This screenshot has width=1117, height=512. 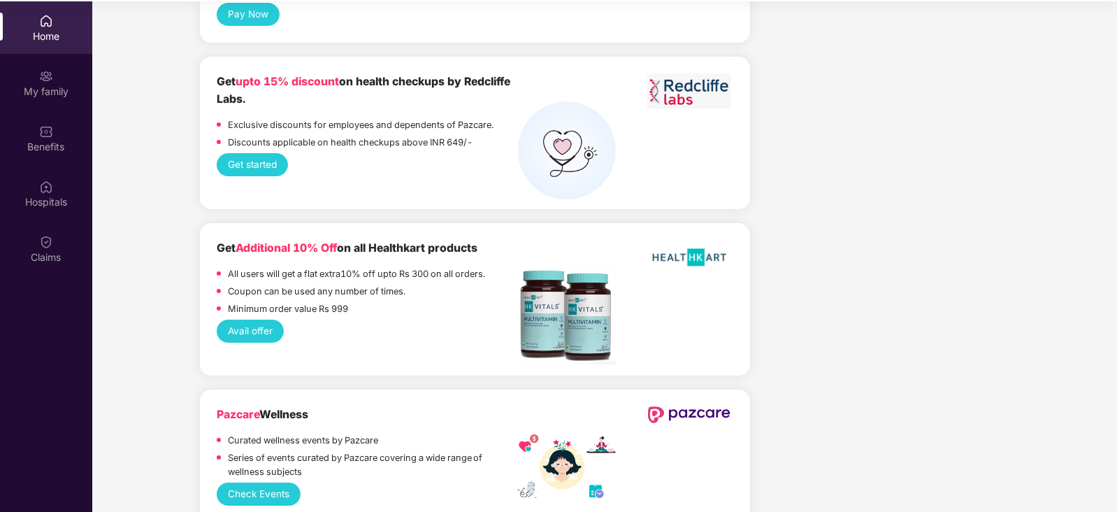 What do you see at coordinates (262, 414) in the screenshot?
I see `b: Wellness` at bounding box center [262, 414].